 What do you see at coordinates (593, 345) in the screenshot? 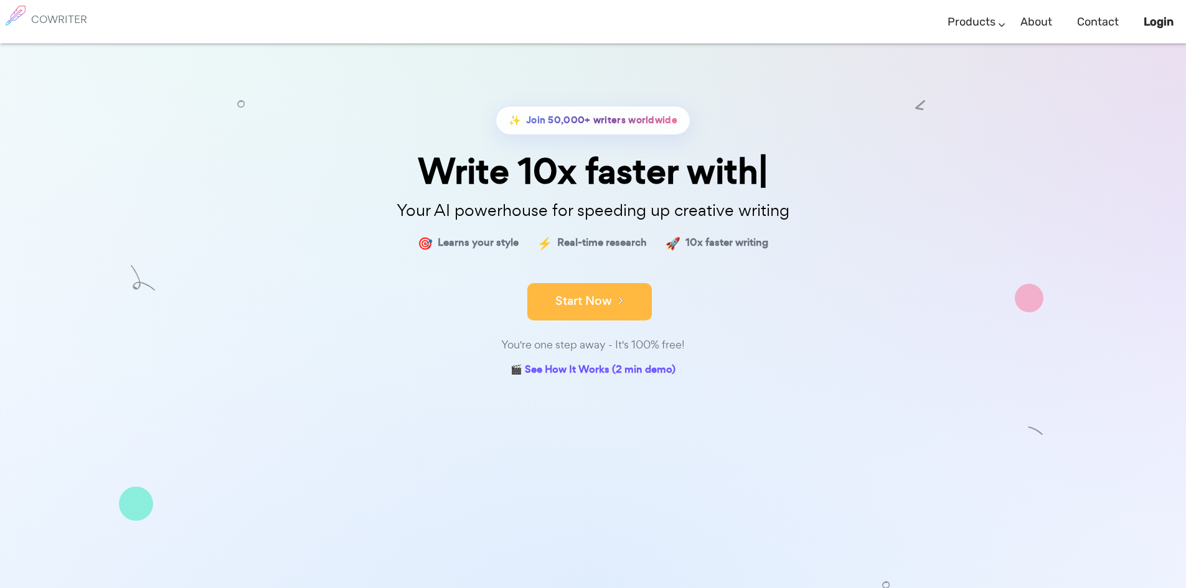
I see `div: You're one step away - It's 100% free!` at bounding box center [593, 345].